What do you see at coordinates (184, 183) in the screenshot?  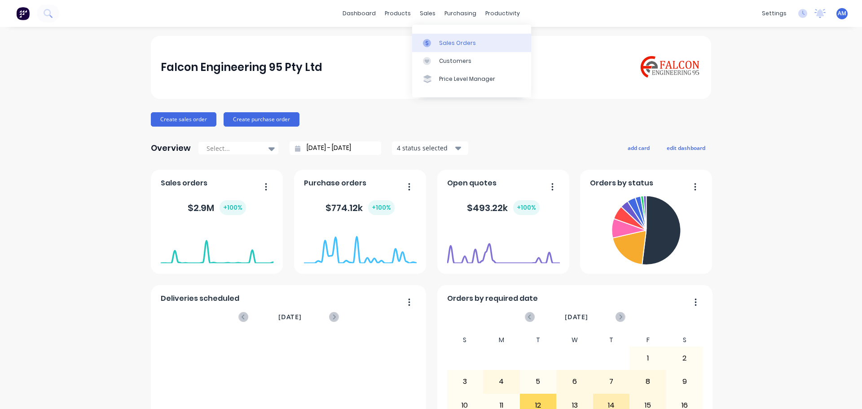 I see `span: Sales orders` at bounding box center [184, 183].